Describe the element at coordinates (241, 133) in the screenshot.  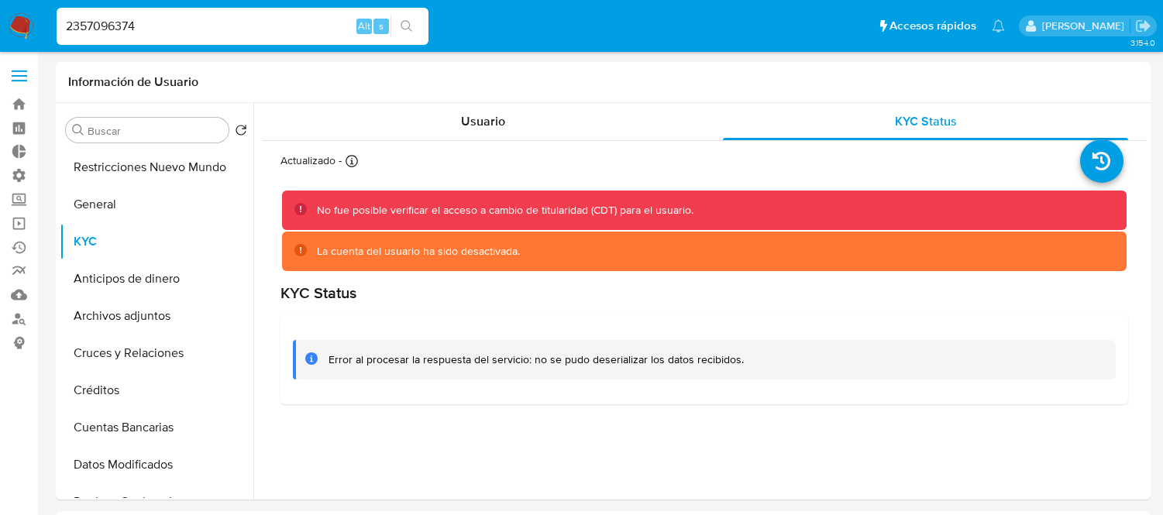
I see `button: Volver al orden por defecto` at that location.